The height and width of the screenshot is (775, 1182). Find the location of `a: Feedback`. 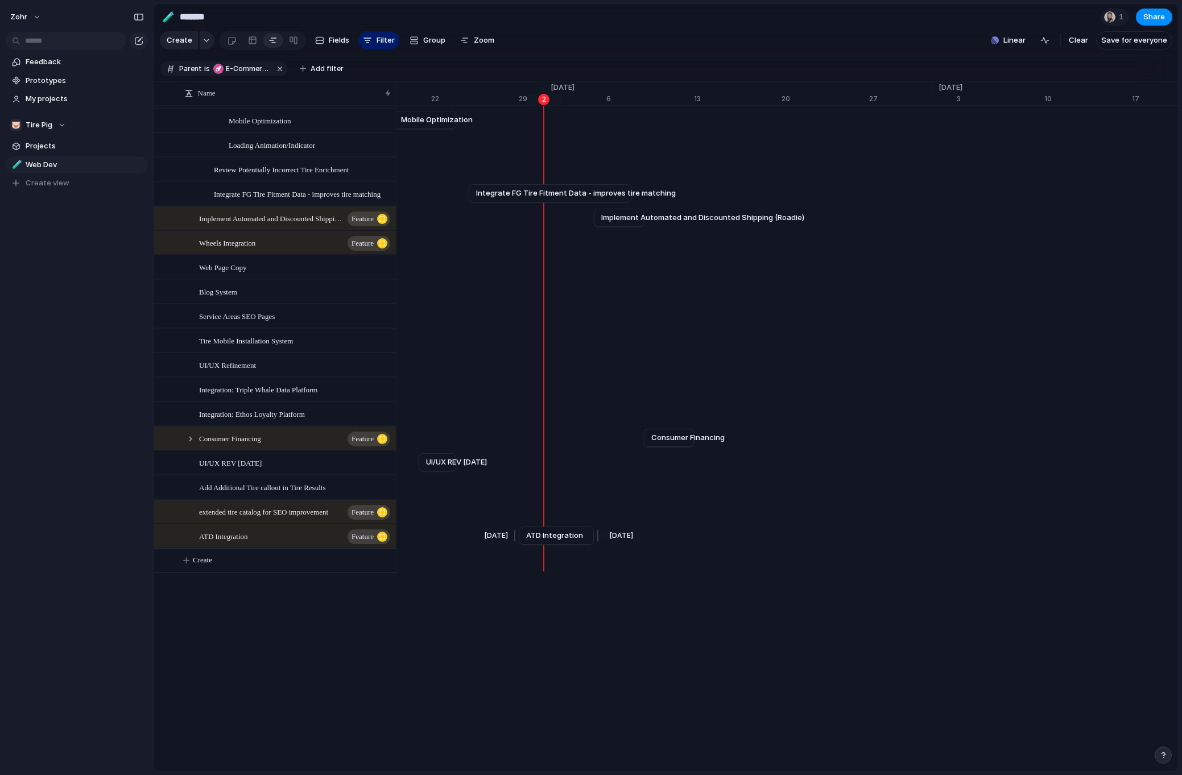

a: Feedback is located at coordinates (77, 62).